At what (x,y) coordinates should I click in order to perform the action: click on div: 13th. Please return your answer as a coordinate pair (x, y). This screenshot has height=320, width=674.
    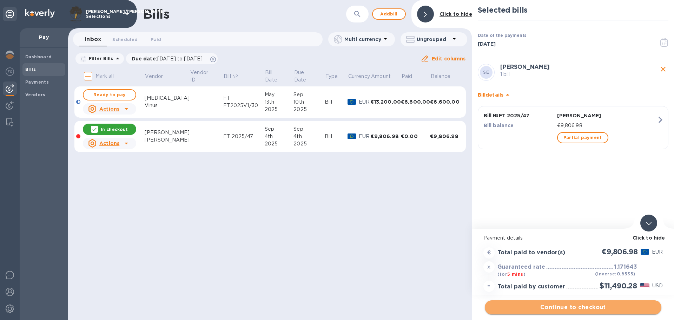
    Looking at the image, I should click on (279, 102).